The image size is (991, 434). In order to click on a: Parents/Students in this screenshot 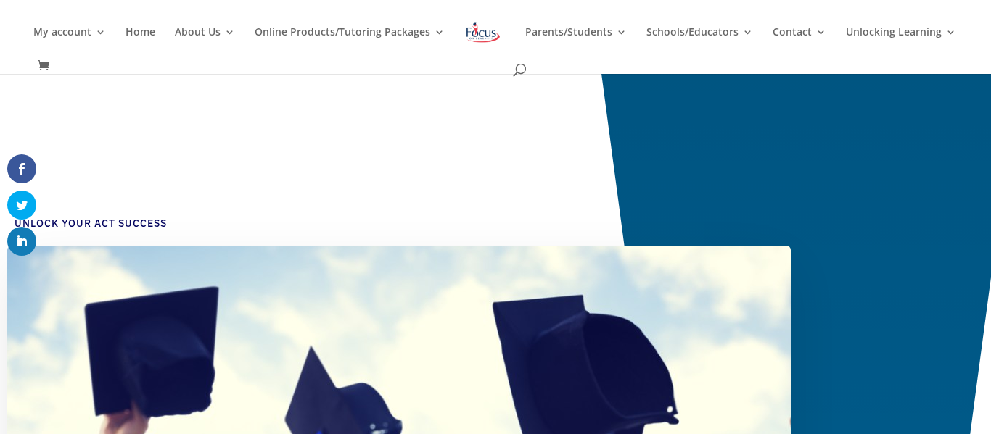, I will do `click(576, 44)`.